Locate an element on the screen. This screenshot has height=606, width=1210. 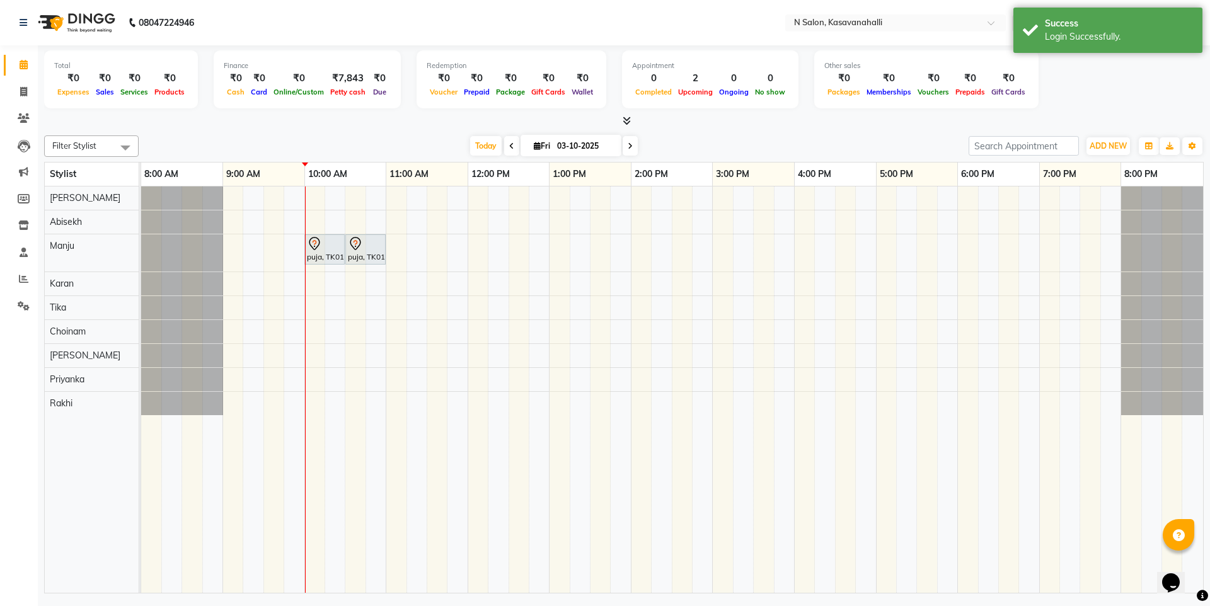
span: Stylist is located at coordinates (63, 174).